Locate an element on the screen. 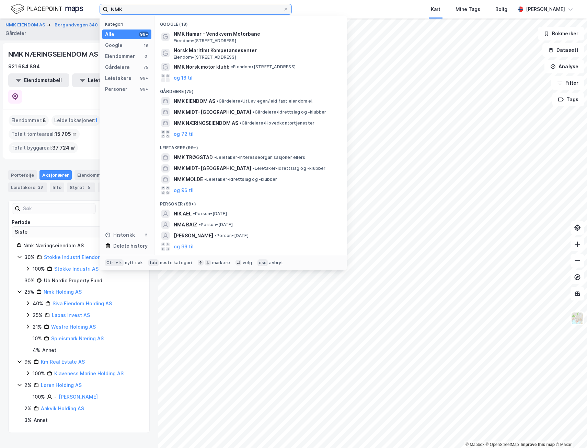 The height and width of the screenshot is (448, 587). button: Analyse is located at coordinates (564, 67).